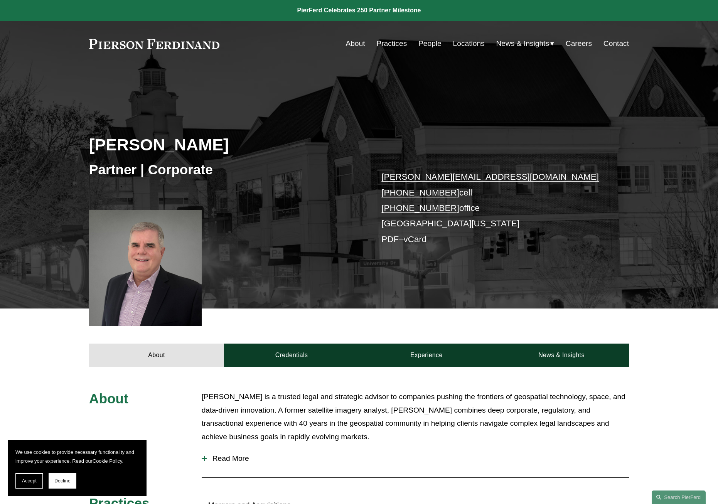 The image size is (718, 504). What do you see at coordinates (415, 239) in the screenshot?
I see `a: vCard` at bounding box center [415, 239].